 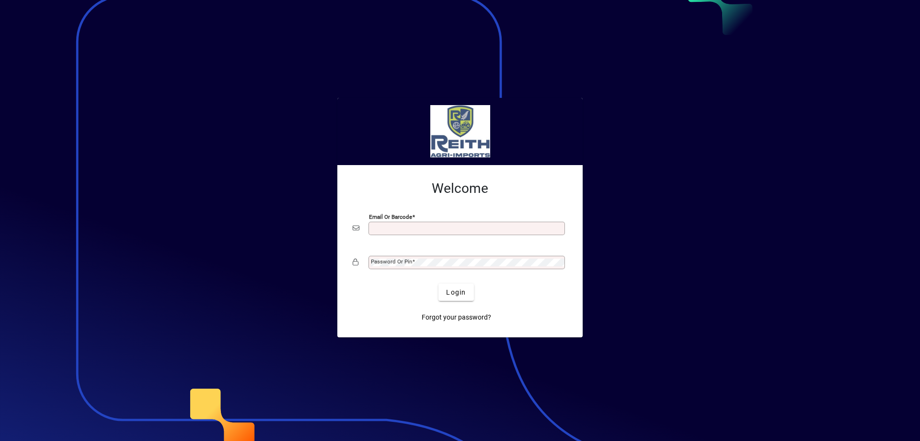 I want to click on mat-label: Email or Barcode, so click(x=391, y=217).